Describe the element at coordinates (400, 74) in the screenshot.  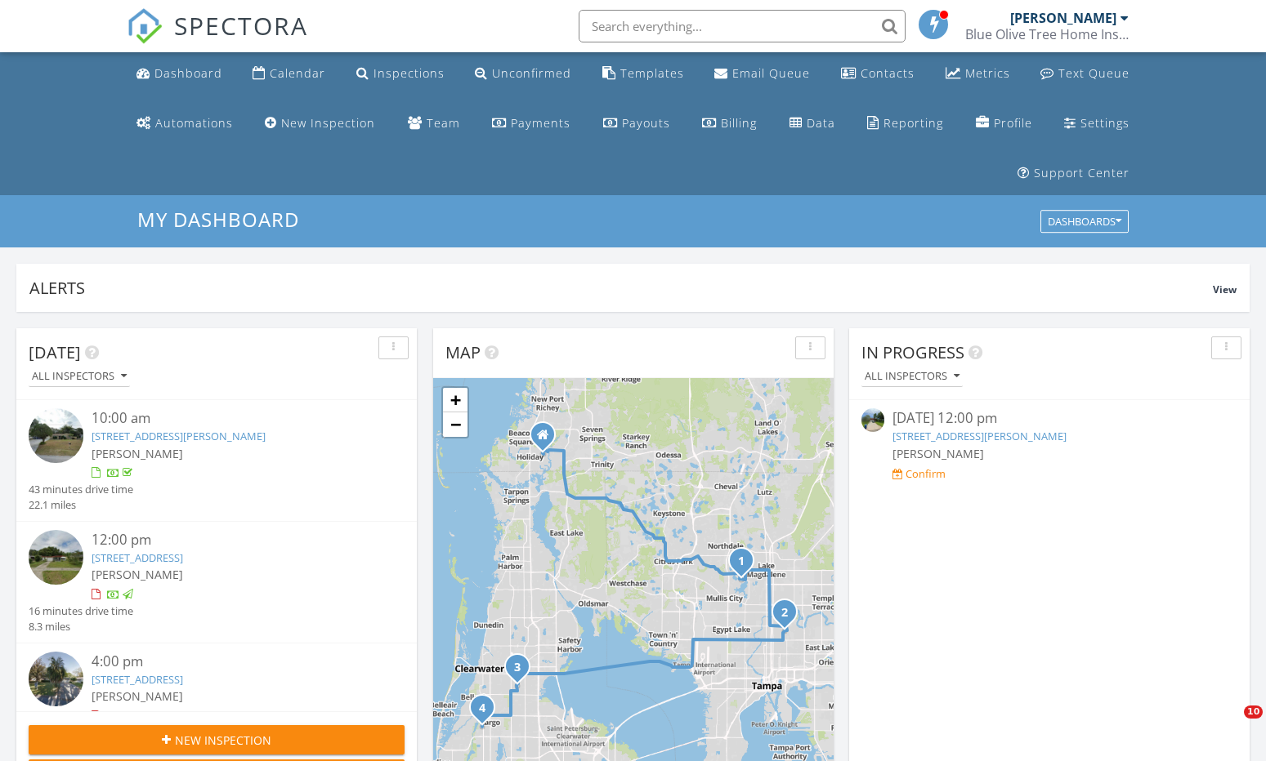
I see `a: Inspections` at that location.